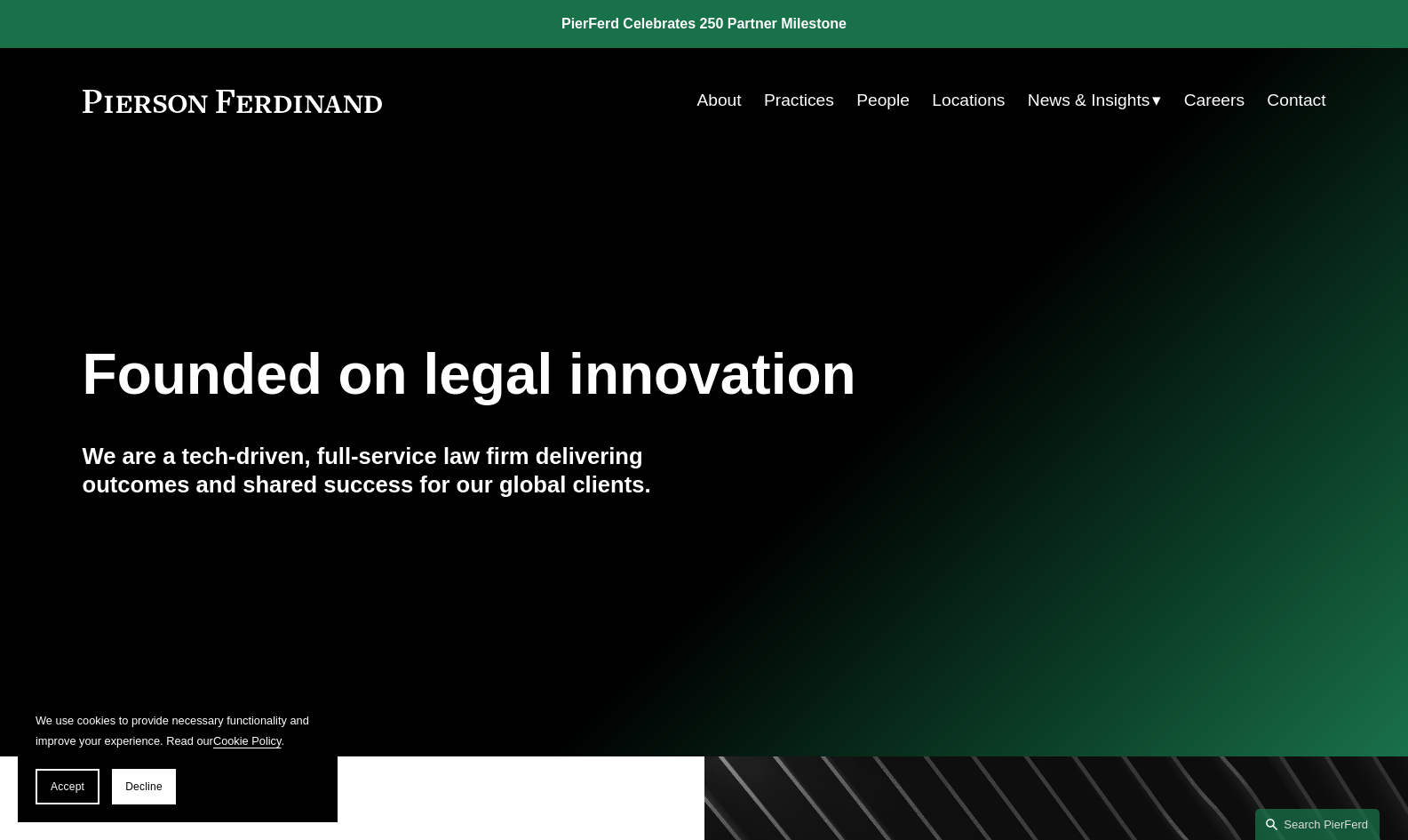  Describe the element at coordinates (393, 470) in the screenshot. I see `h4: We are a tech-driven, full-service law firm delivering outcomes and shared success for our global...` at that location.